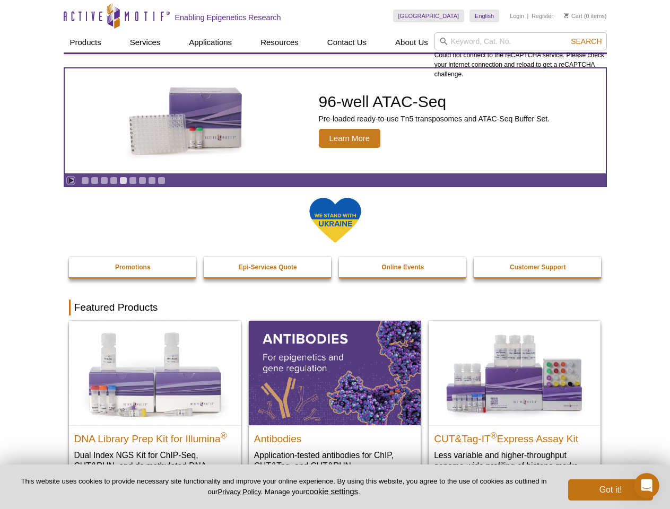 This screenshot has width=670, height=509. What do you see at coordinates (186, 121) in the screenshot?
I see `img: Active Motif Kit photo` at bounding box center [186, 121].